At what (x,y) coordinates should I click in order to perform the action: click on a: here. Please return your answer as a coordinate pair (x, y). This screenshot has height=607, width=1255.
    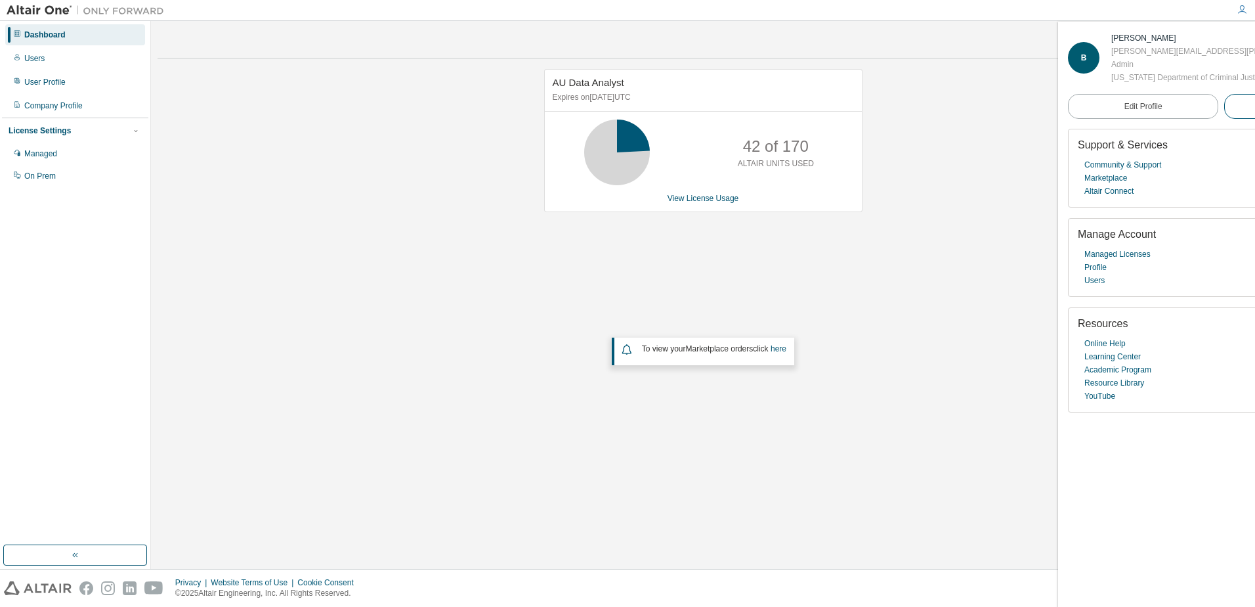
    Looking at the image, I should click on (779, 349).